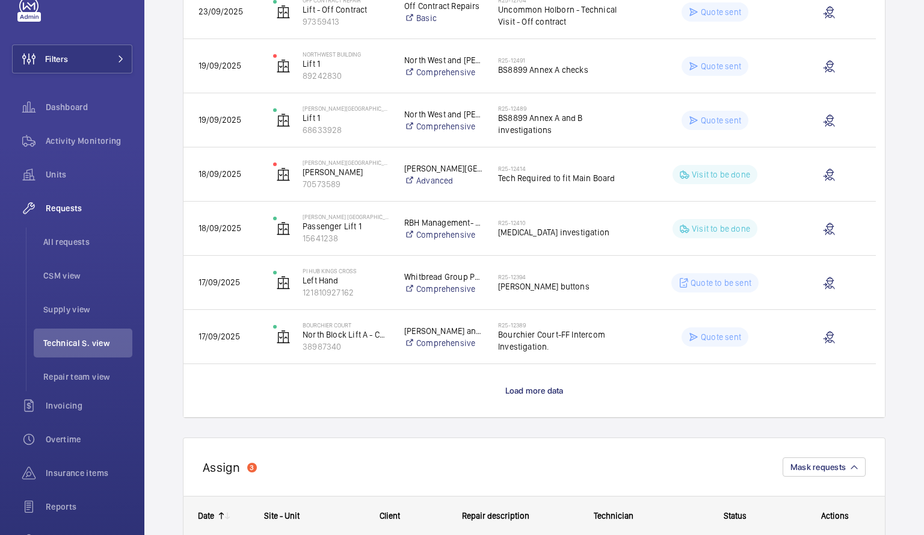 Image resolution: width=924 pixels, height=535 pixels. Describe the element at coordinates (818, 467) in the screenshot. I see `span: Mask requests` at that location.